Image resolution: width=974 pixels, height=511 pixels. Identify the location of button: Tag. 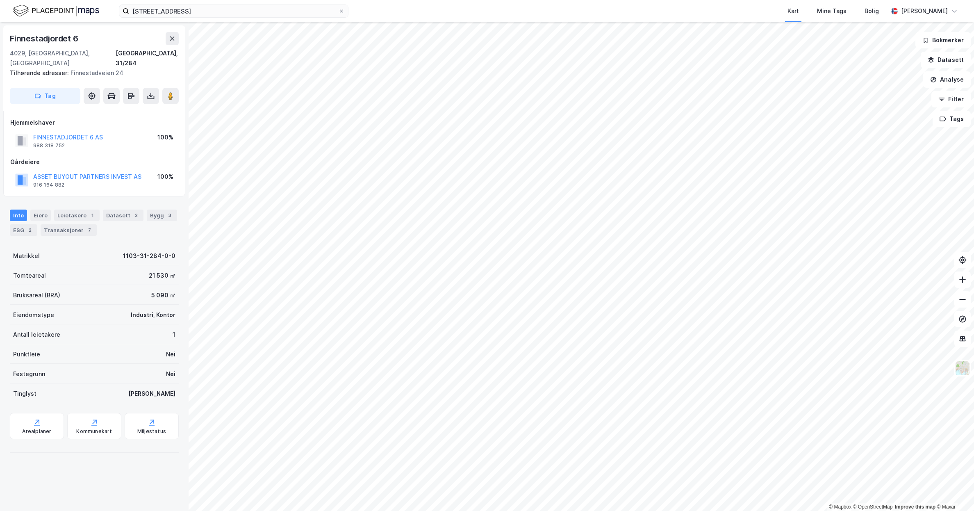
(45, 96).